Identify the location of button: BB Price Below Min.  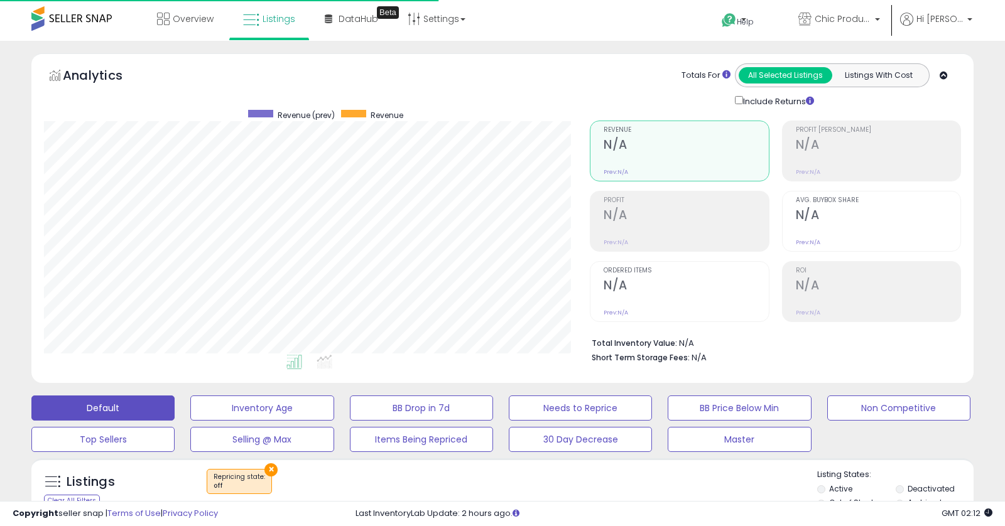
(739, 408).